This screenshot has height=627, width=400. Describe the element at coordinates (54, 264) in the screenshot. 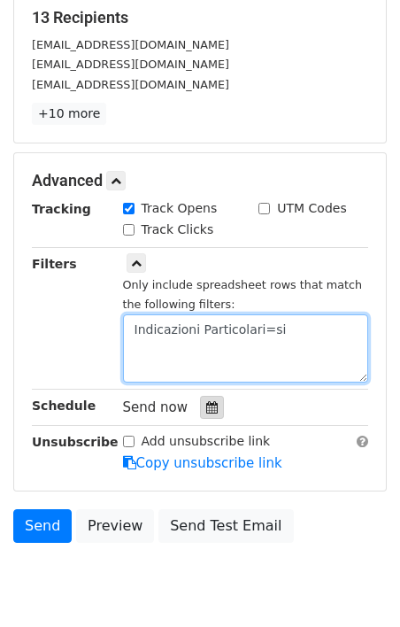

I see `strong: Filters` at that location.